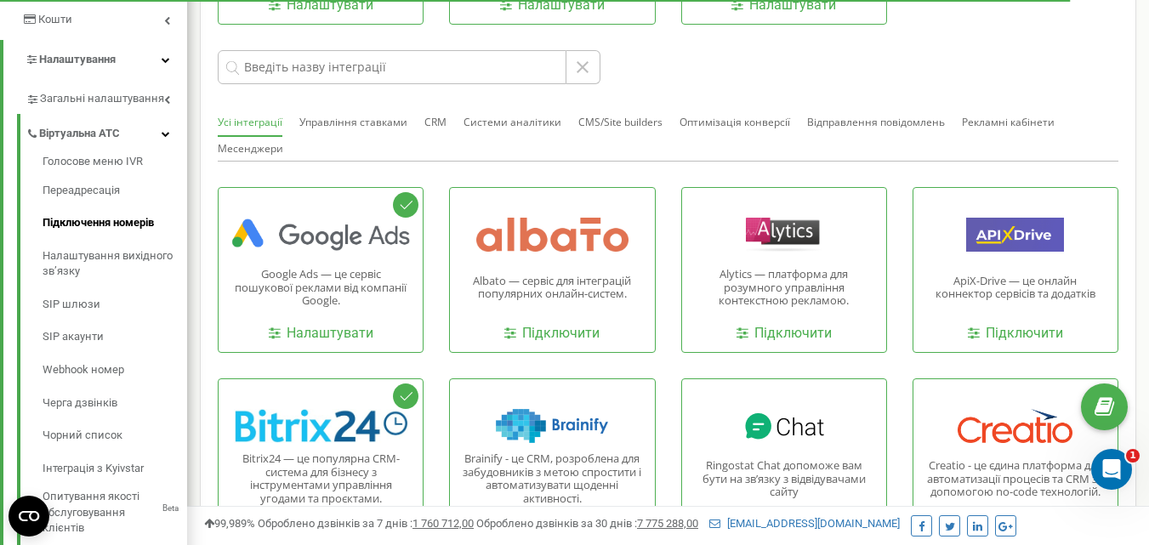 Image resolution: width=1149 pixels, height=545 pixels. What do you see at coordinates (55, 19) in the screenshot?
I see `span: Кошти` at bounding box center [55, 19].